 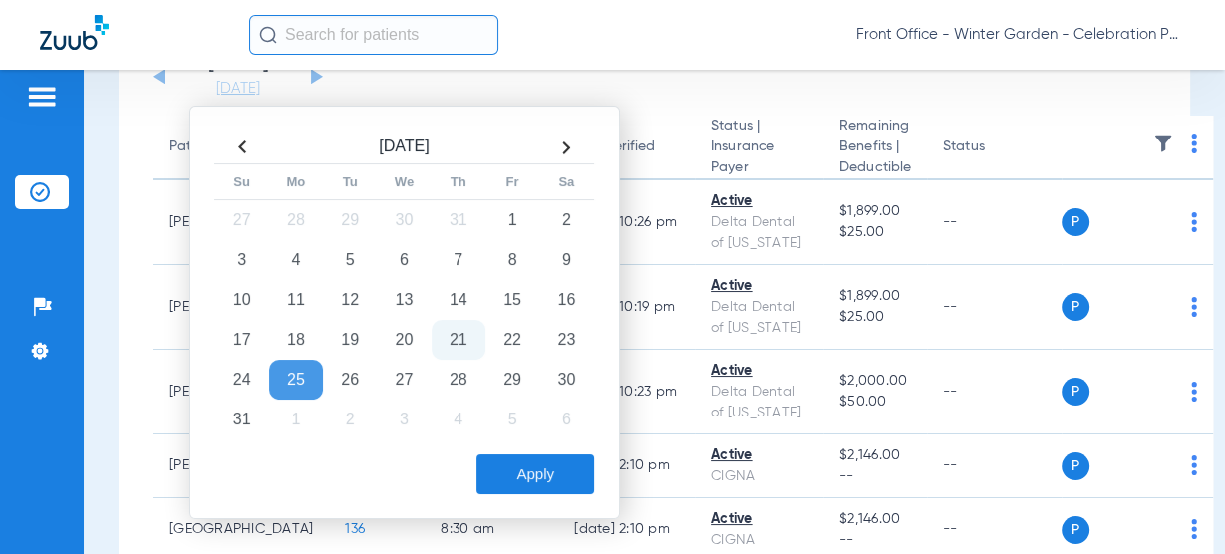 What do you see at coordinates (1163, 144) in the screenshot?
I see `img: filter.svg` at bounding box center [1163, 144].